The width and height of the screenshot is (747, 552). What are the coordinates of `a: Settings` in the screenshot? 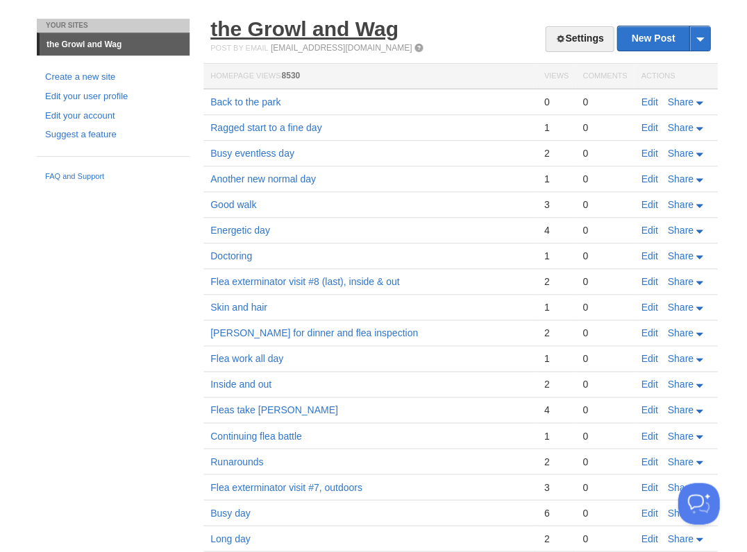 It's located at (579, 39).